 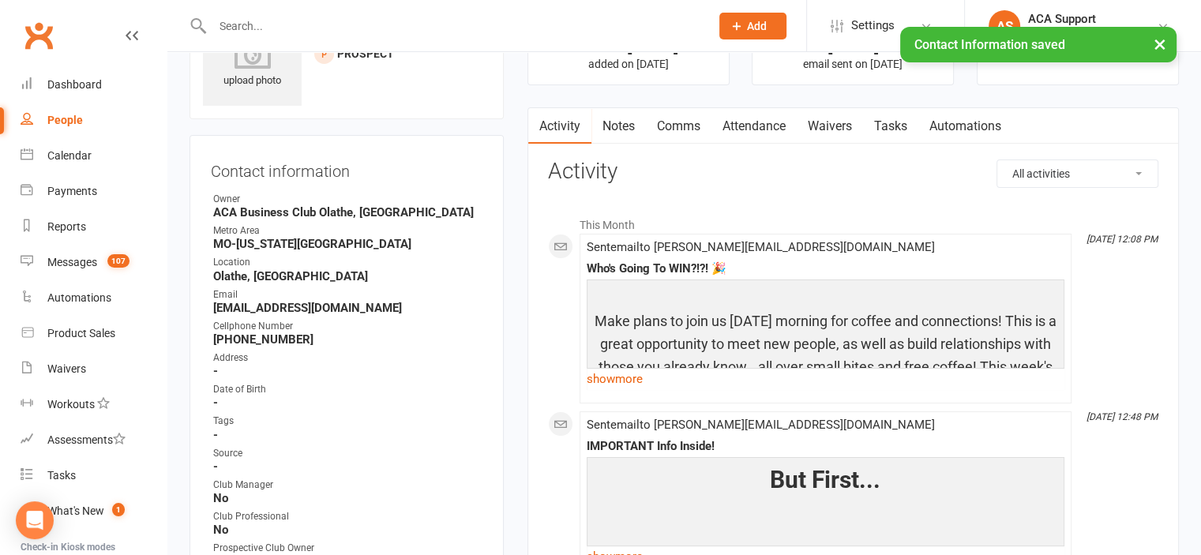 What do you see at coordinates (93, 262) in the screenshot?
I see `a: Messages 107` at bounding box center [93, 262].